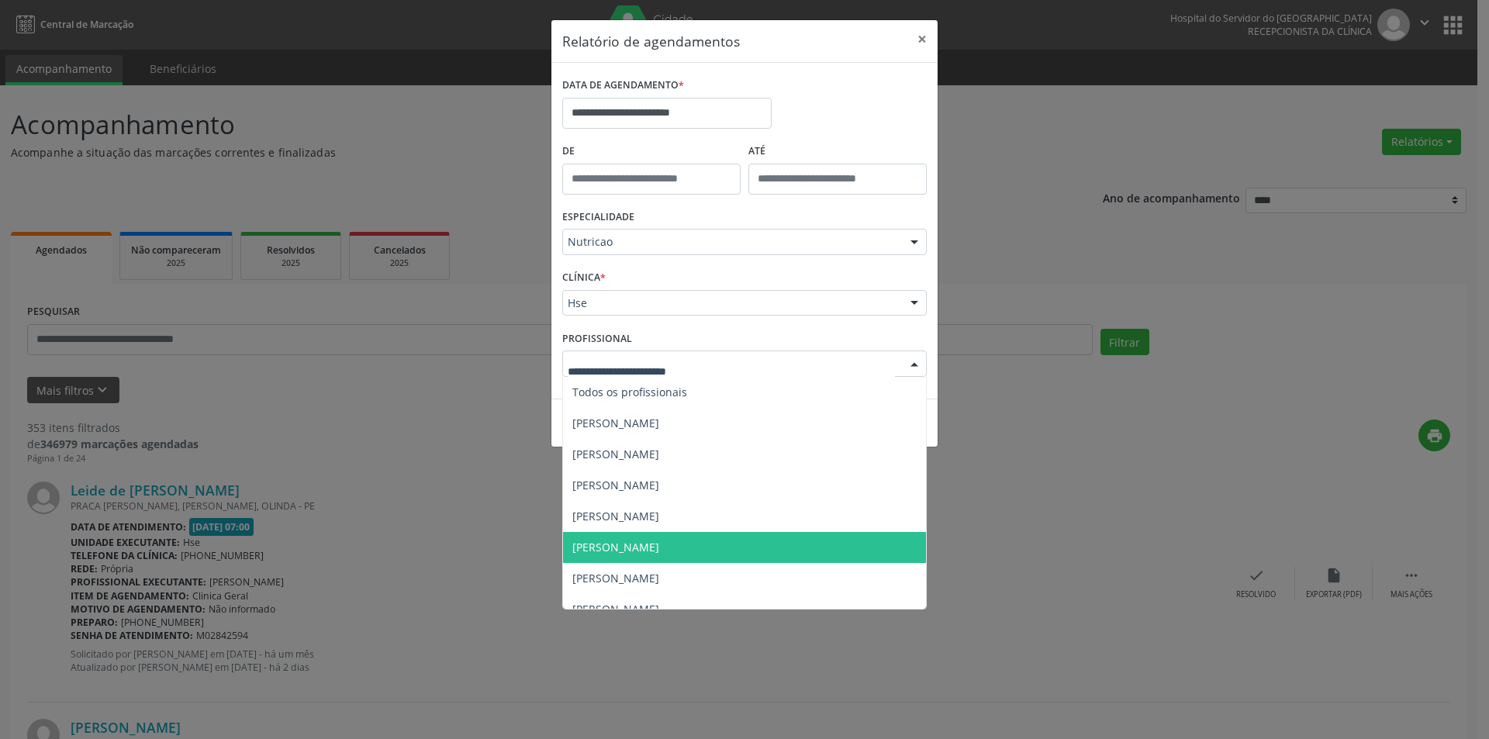 The height and width of the screenshot is (739, 1489). Describe the element at coordinates (597, 338) in the screenshot. I see `label: PROFISSIONAL` at that location.